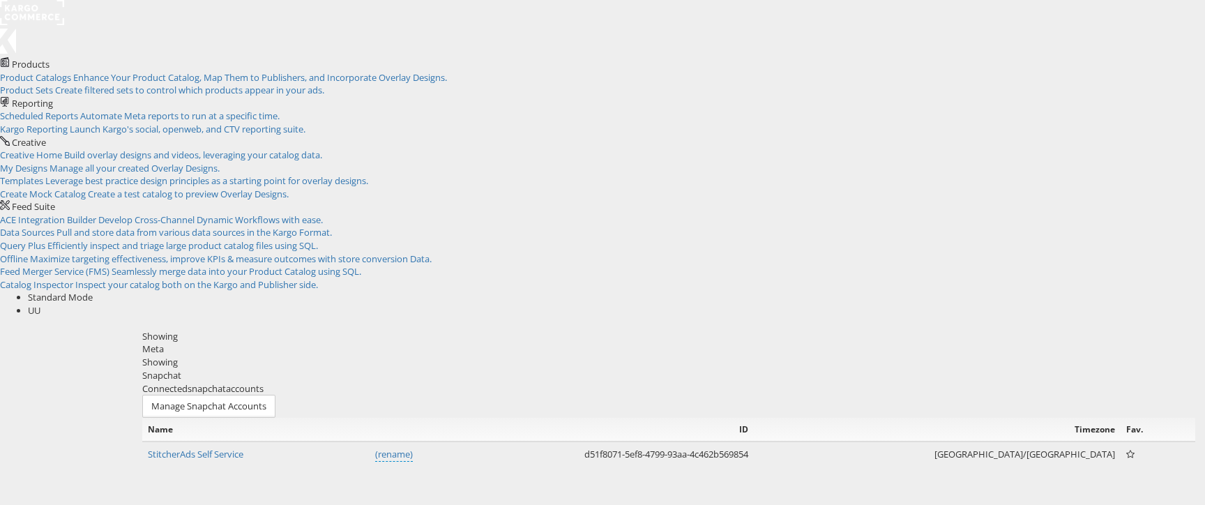 This screenshot has height=505, width=1205. I want to click on span: Launch Kargo's social, openweb, and CTV reporting suite., so click(188, 129).